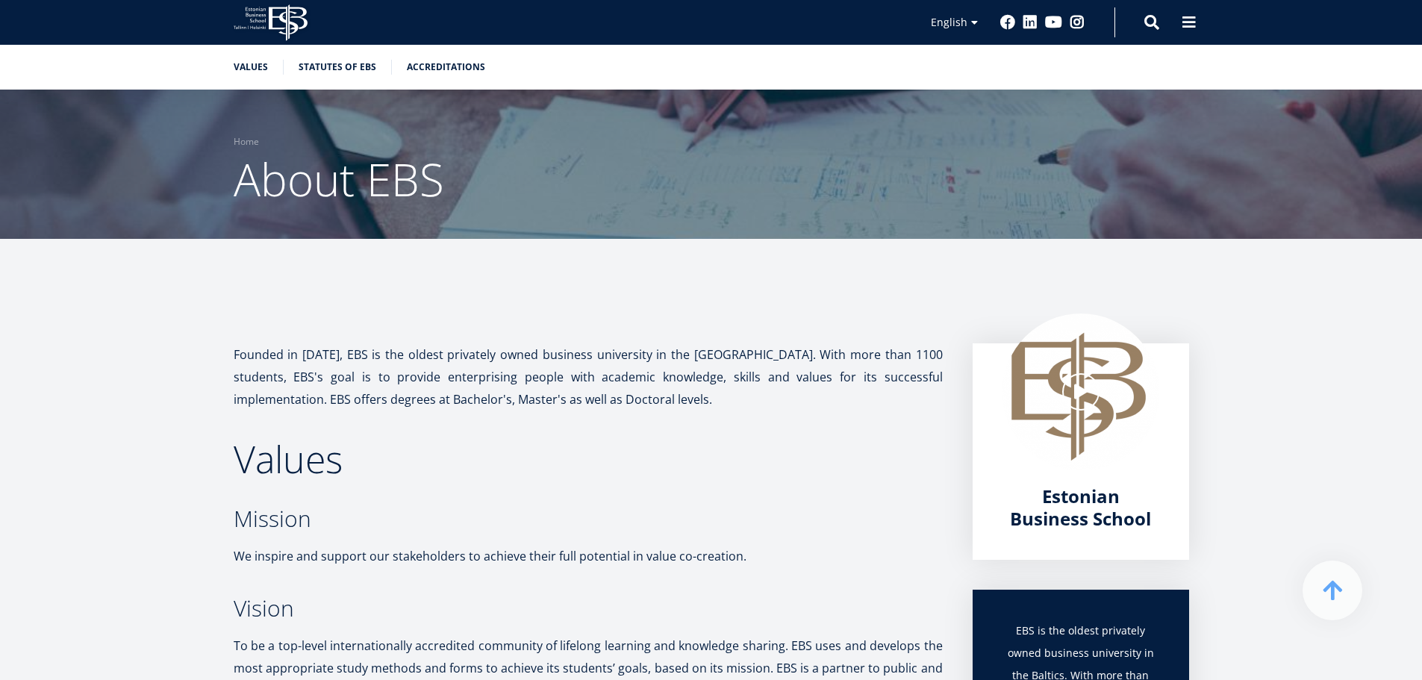  Describe the element at coordinates (1080, 507) in the screenshot. I see `span: Estonian Business School` at that location.